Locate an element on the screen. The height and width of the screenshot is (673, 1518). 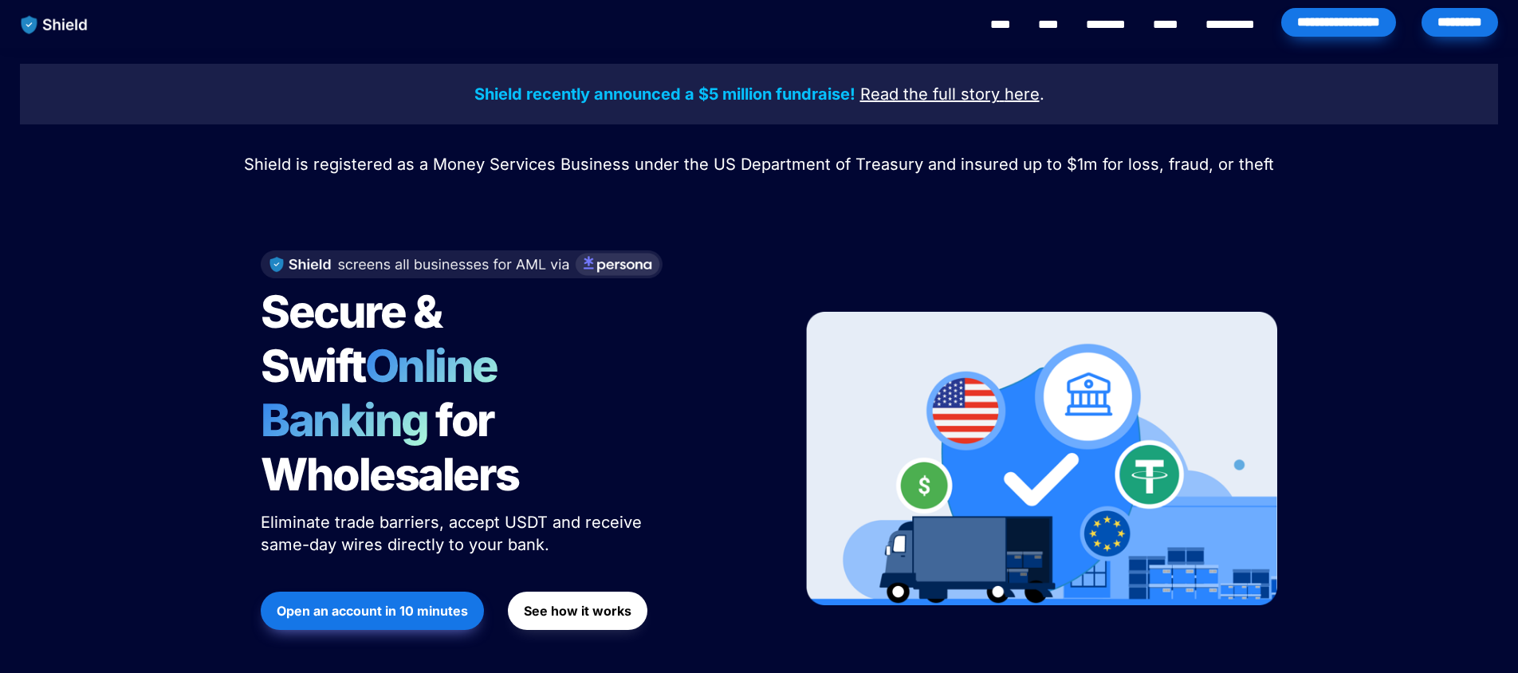
a: here is located at coordinates (1022, 95).